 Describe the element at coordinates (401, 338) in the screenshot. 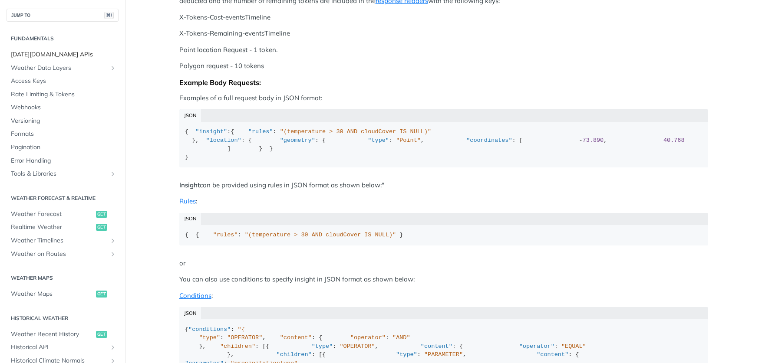

I see `span: "AND"` at that location.